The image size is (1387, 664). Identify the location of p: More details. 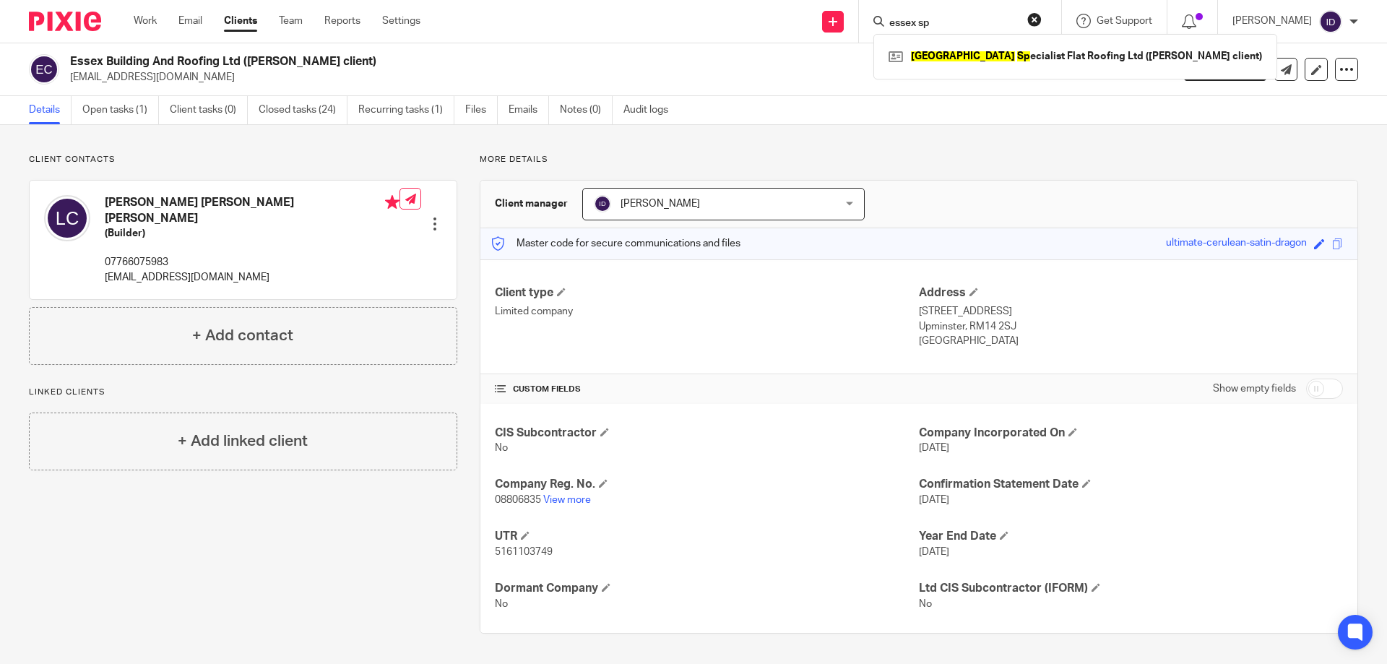
(919, 160).